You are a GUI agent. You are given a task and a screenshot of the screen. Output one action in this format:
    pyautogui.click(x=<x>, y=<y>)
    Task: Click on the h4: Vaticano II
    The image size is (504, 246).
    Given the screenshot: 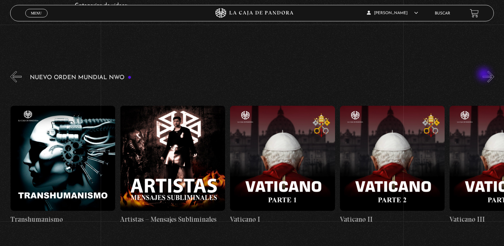 What is the action you would take?
    pyautogui.click(x=392, y=219)
    